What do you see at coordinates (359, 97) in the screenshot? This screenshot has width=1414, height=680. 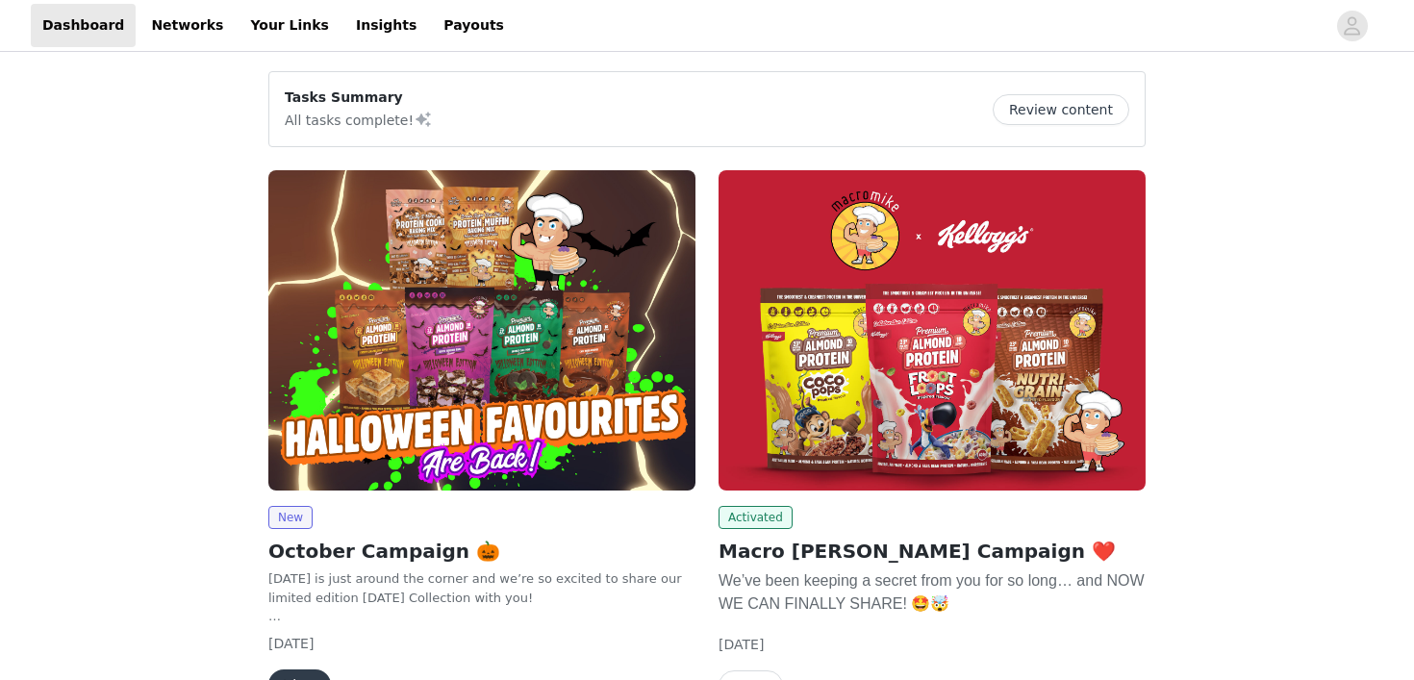 I see `p: Tasks Summary` at bounding box center [359, 97].